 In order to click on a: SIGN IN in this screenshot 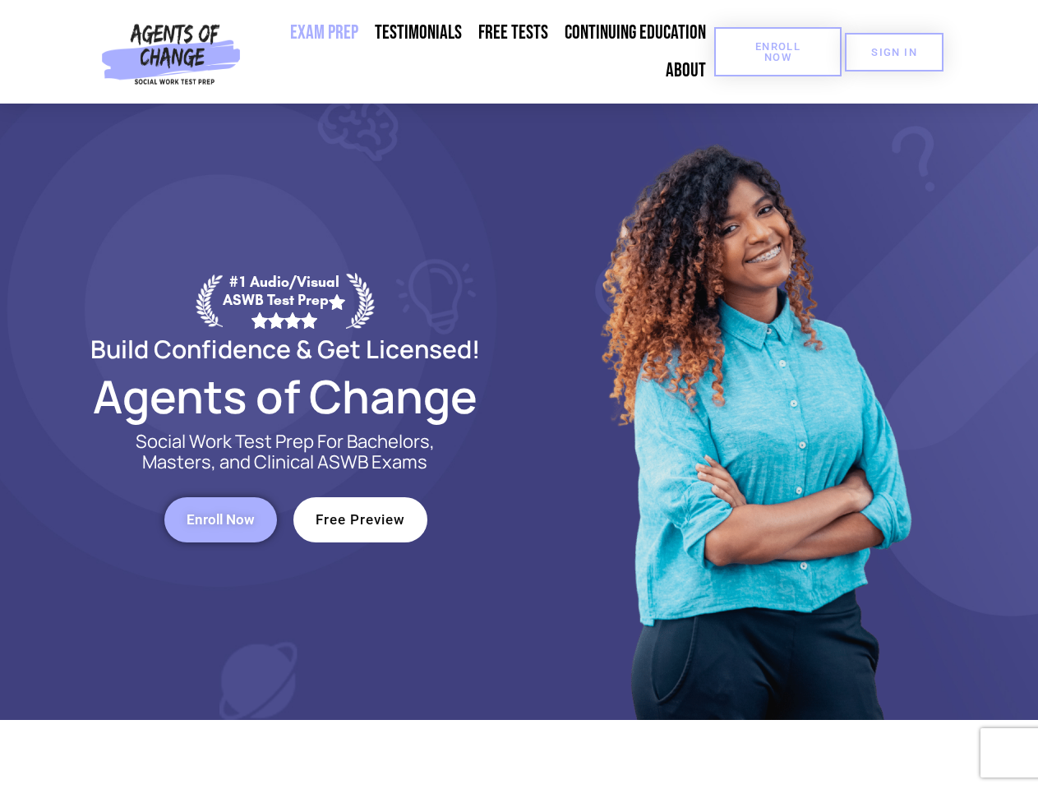, I will do `click(894, 52)`.